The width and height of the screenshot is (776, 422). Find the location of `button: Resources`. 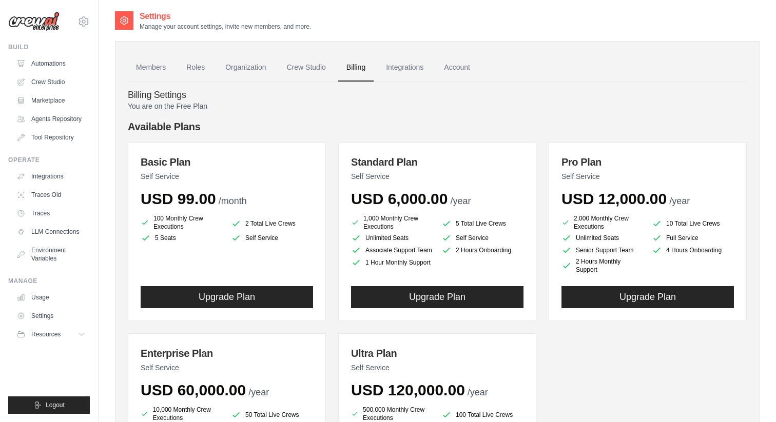

button: Resources is located at coordinates (51, 335).